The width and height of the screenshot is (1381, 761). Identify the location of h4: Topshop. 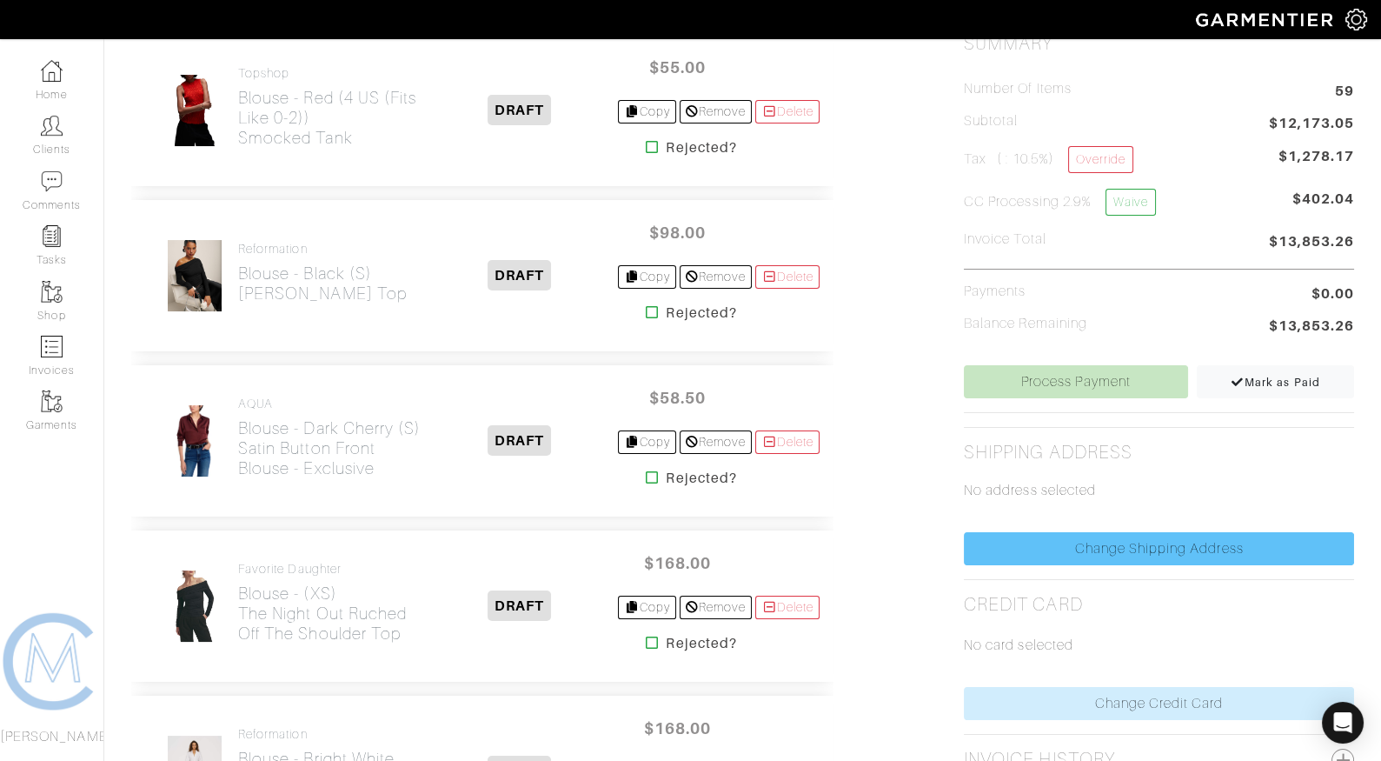
(330, 73).